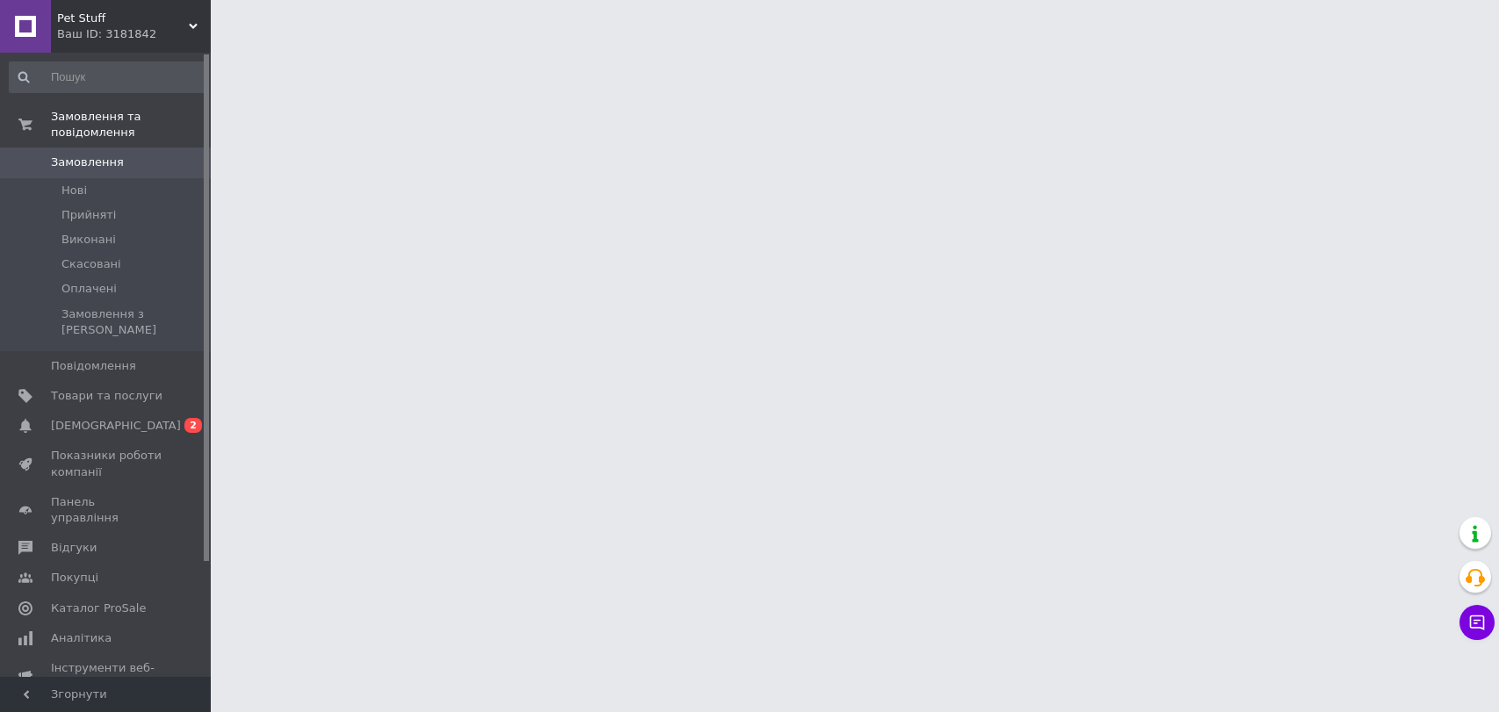  I want to click on span: Відгуки, so click(74, 548).